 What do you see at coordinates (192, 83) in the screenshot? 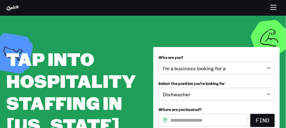
I see `span: Select the position you’re looking for` at bounding box center [192, 83].